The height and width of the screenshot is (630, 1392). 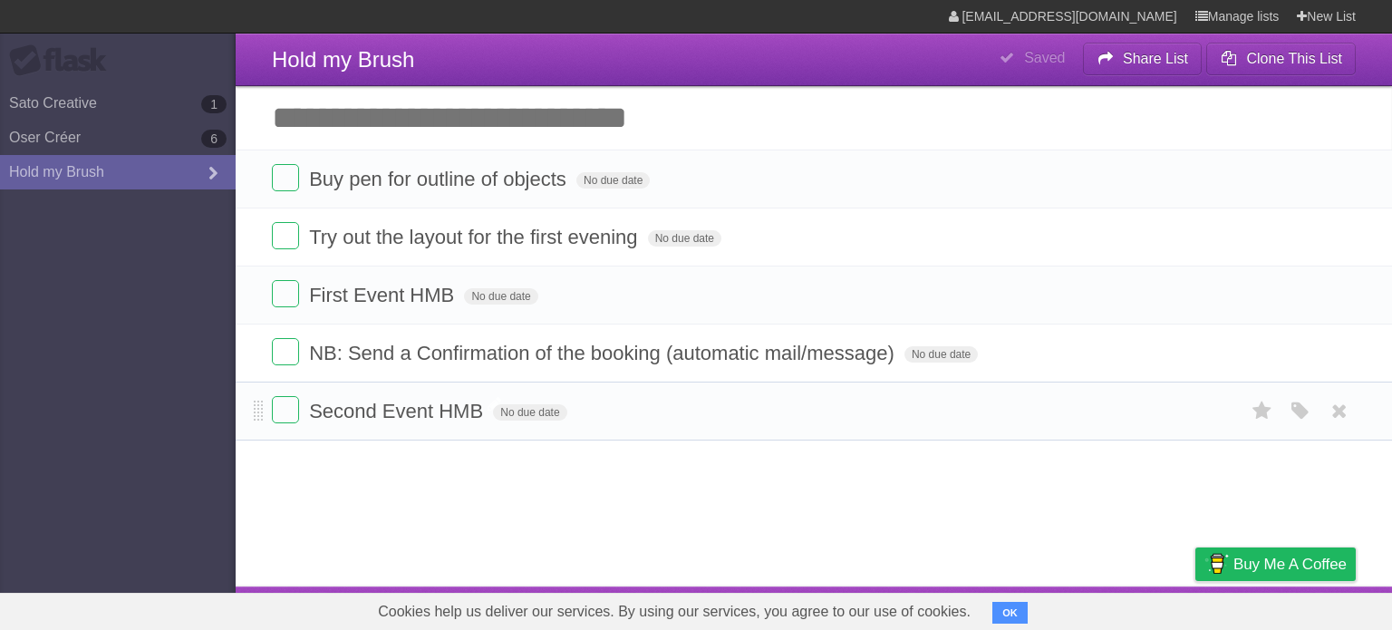 What do you see at coordinates (604, 353) in the screenshot?
I see `span: NB: Send a Confirmation of the booking (automatic mail/message)` at bounding box center [604, 353].